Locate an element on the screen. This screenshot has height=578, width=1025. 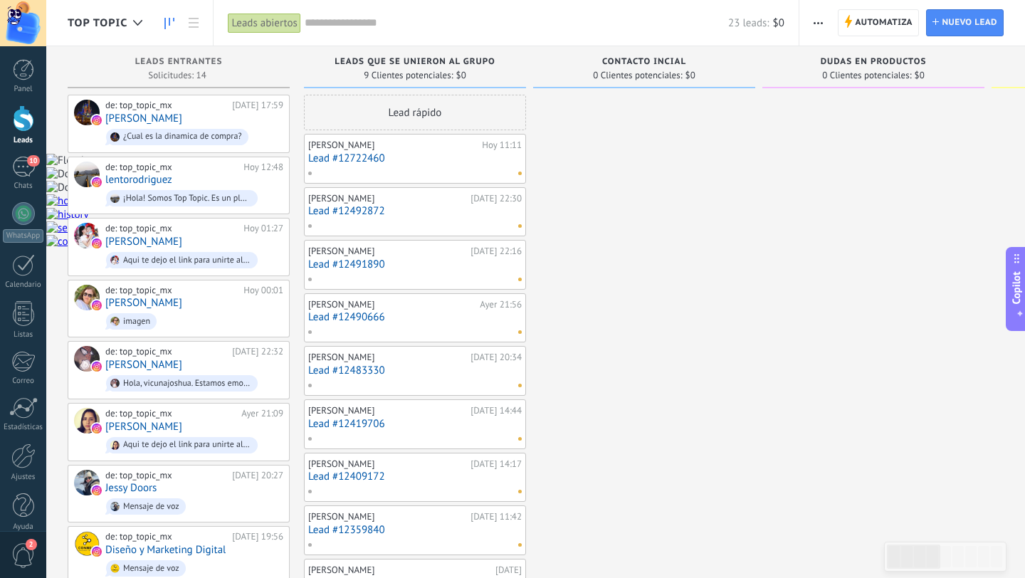
span: Solicitudes: 14 is located at coordinates (177, 75).